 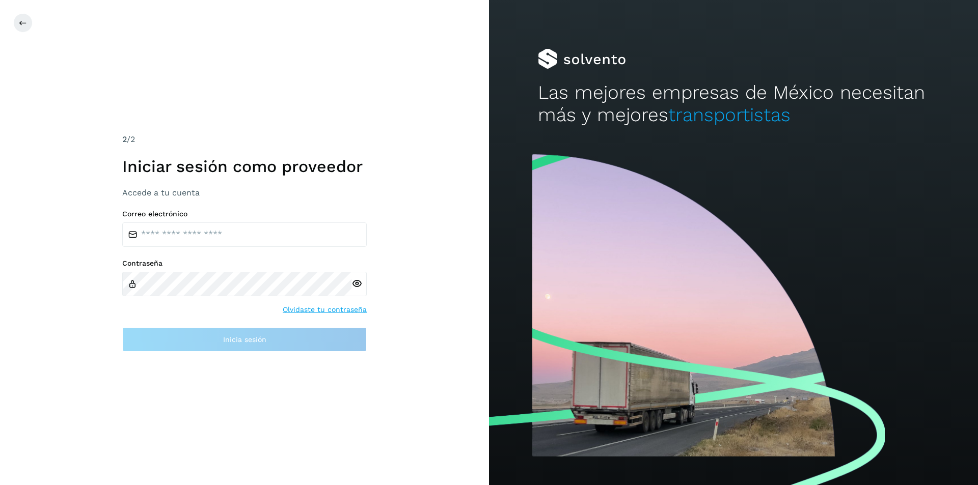 What do you see at coordinates (245, 263) in the screenshot?
I see `label: Contraseña` at bounding box center [245, 263].